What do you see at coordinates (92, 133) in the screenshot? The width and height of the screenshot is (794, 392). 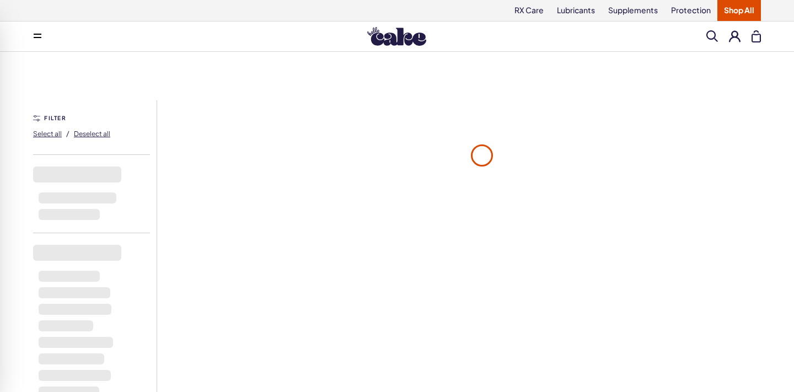 I see `span: Deselect all` at bounding box center [92, 133].